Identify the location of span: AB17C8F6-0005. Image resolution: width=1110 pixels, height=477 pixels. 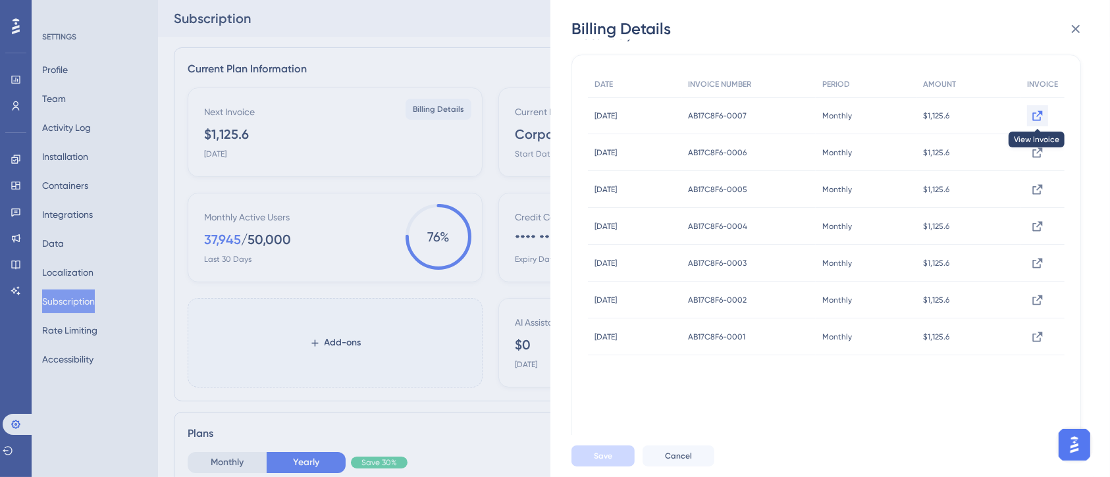
(717, 190).